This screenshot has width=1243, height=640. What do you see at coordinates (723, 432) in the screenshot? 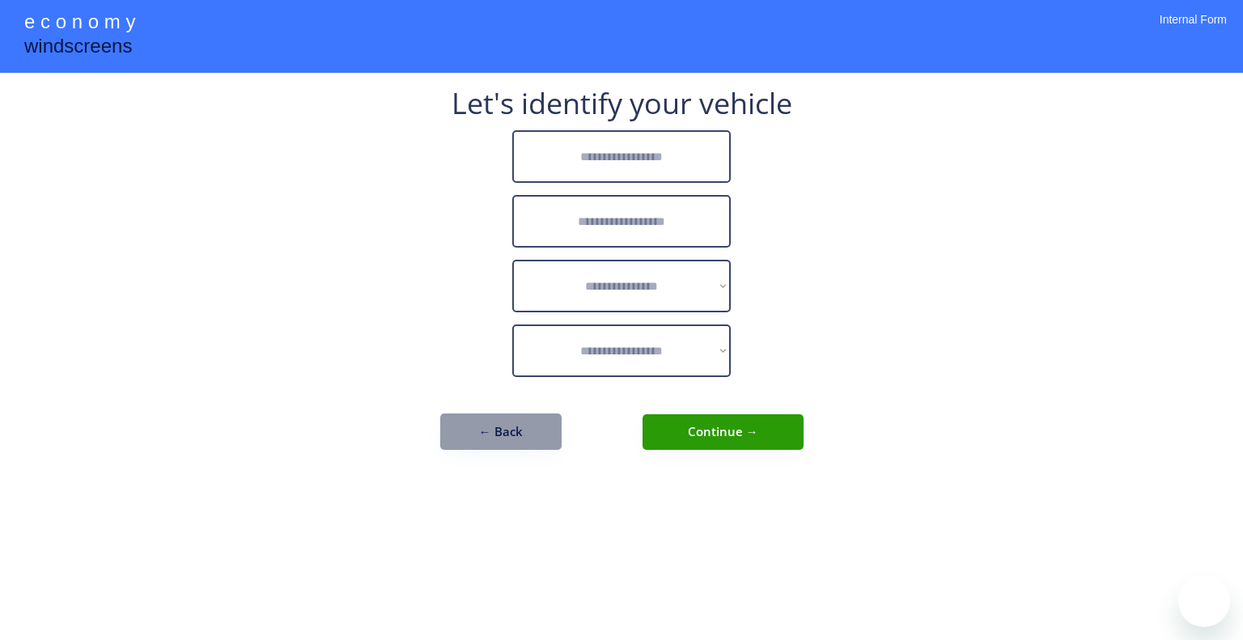
I see `button: Continue →` at bounding box center [723, 432].